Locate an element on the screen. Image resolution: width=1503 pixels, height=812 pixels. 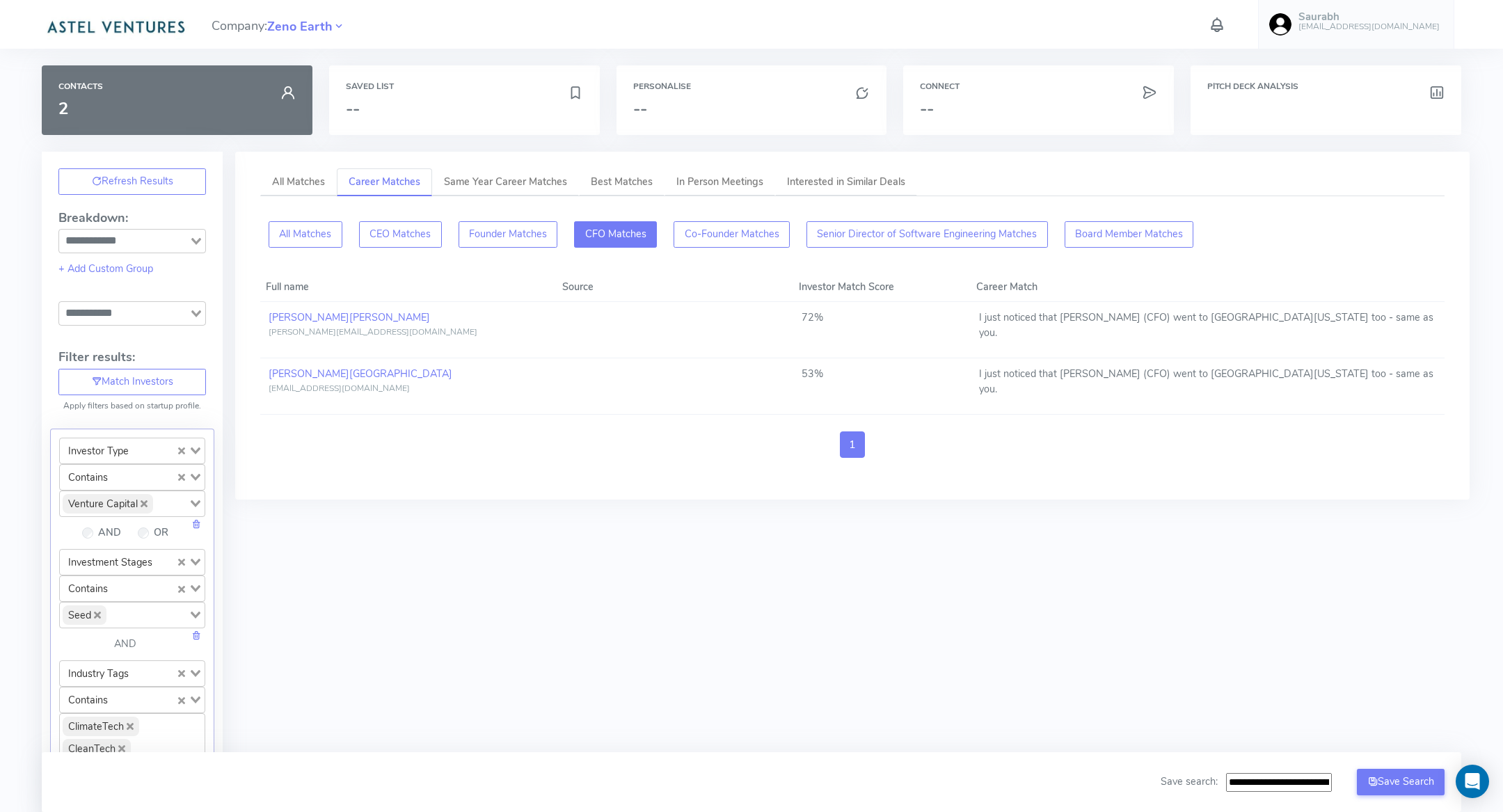
h4: Breakdown: is located at coordinates (132, 219).